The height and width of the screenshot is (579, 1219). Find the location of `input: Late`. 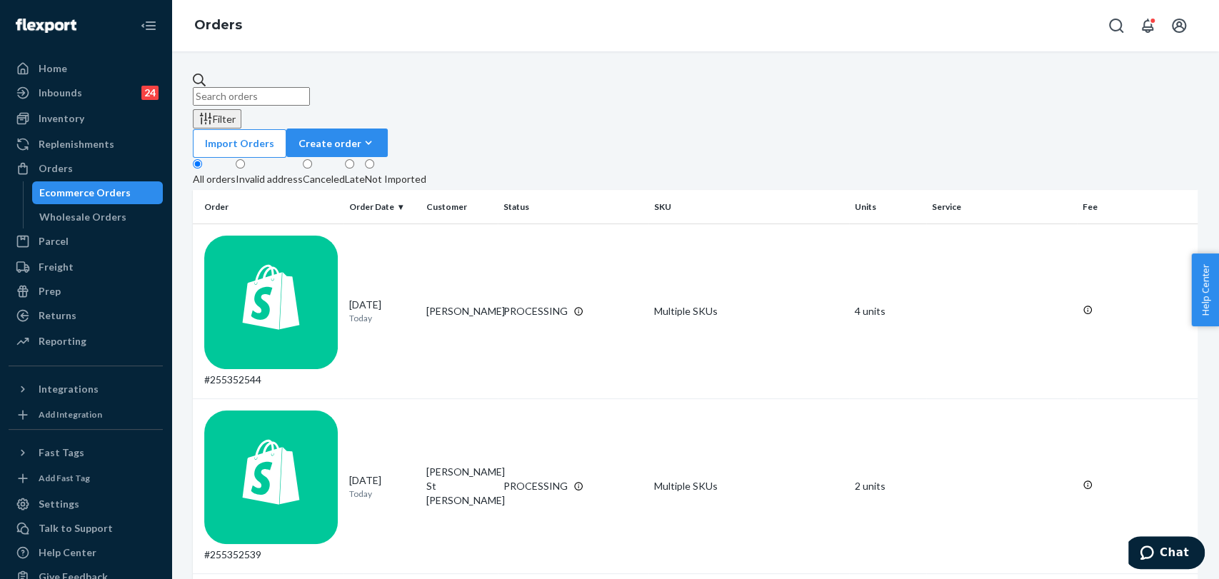

input: Late is located at coordinates (349, 164).